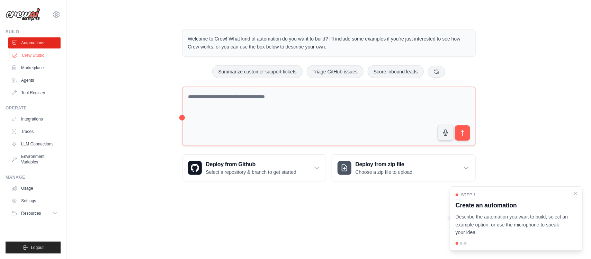  I want to click on a: Traces, so click(34, 132).